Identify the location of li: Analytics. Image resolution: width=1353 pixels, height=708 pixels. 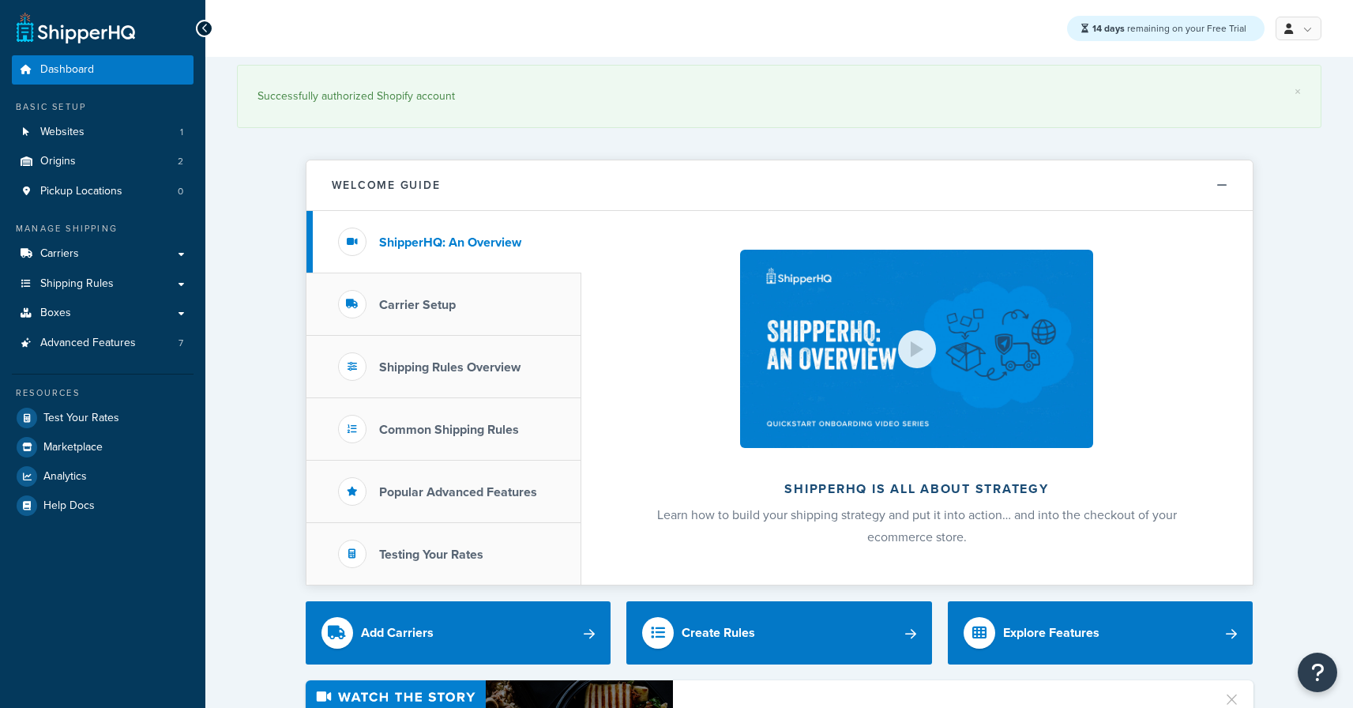
(103, 476).